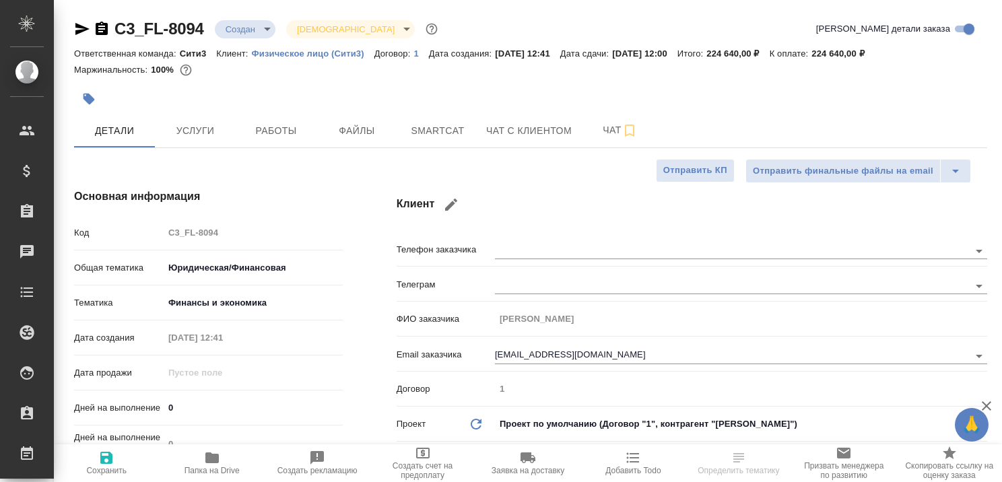  Describe the element at coordinates (446, 285) in the screenshot. I see `p: Телеграм` at that location.